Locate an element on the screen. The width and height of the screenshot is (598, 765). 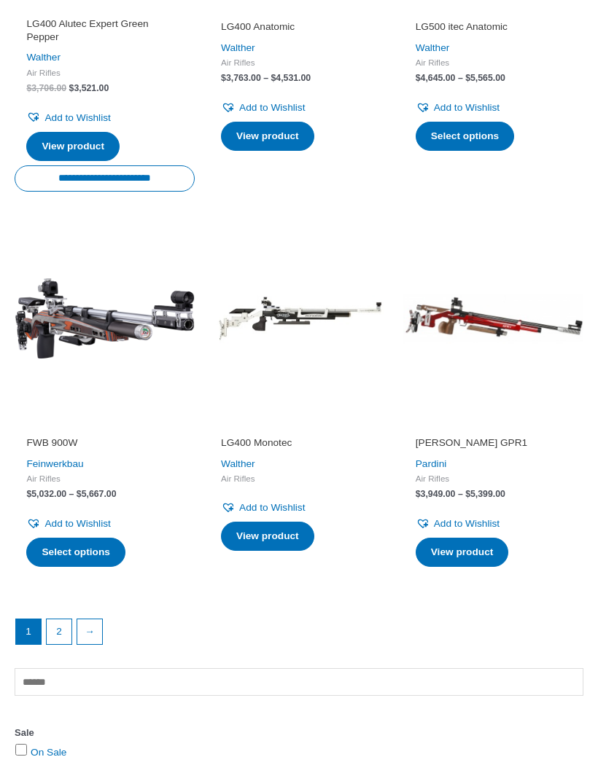
h2: LG400 Alutec Expert Green Pepper is located at coordinates (104, 31).